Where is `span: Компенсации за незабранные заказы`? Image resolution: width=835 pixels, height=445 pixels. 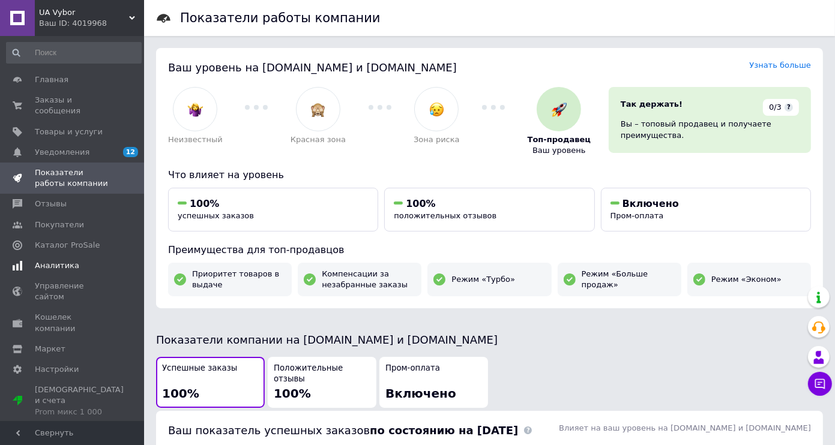
span: Компенсации за незабранные заказы is located at coordinates (368, 280).